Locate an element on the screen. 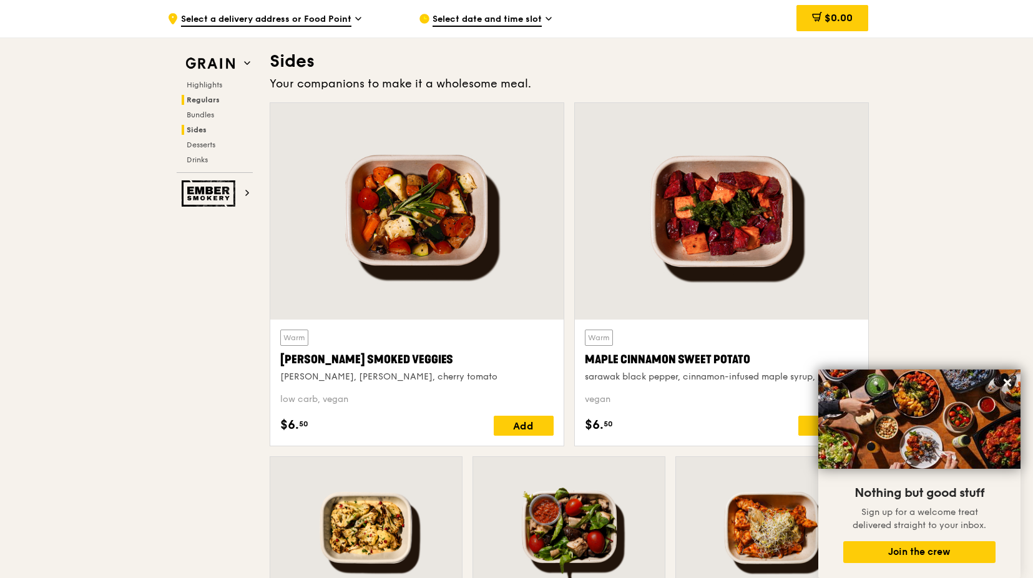  div: vegan is located at coordinates (721, 399).